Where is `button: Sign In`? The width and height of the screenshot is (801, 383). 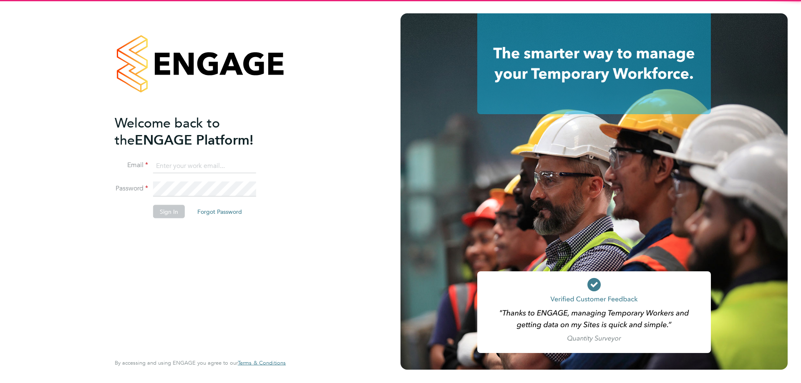 button: Sign In is located at coordinates (169, 212).